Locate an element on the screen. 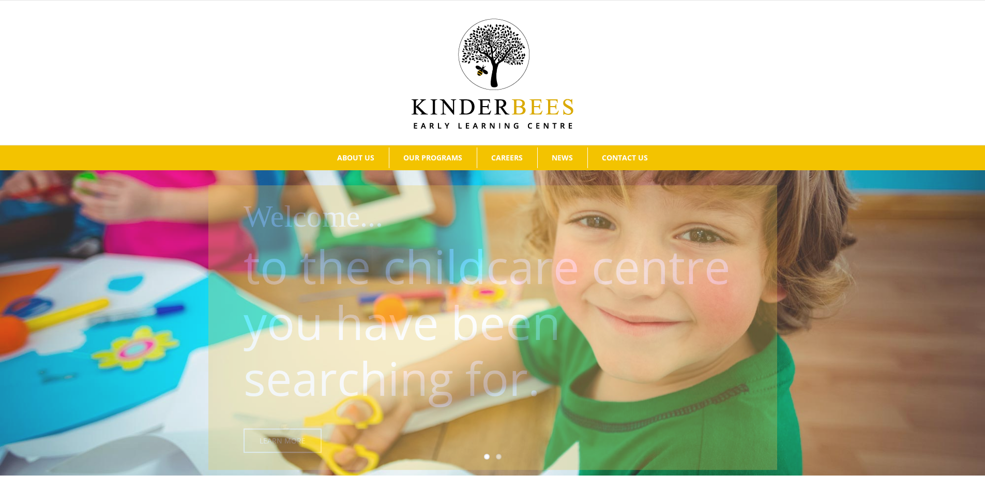  a: CONTACT US is located at coordinates (625, 158).